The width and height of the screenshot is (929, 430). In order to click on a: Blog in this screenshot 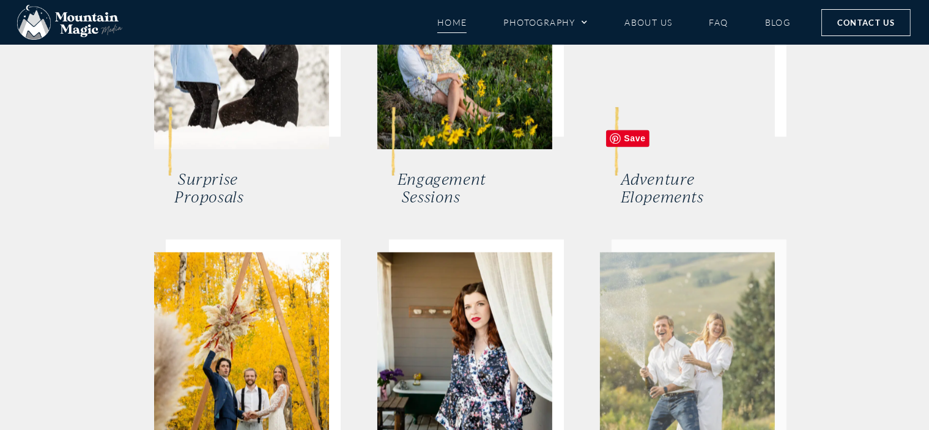, I will do `click(778, 22)`.